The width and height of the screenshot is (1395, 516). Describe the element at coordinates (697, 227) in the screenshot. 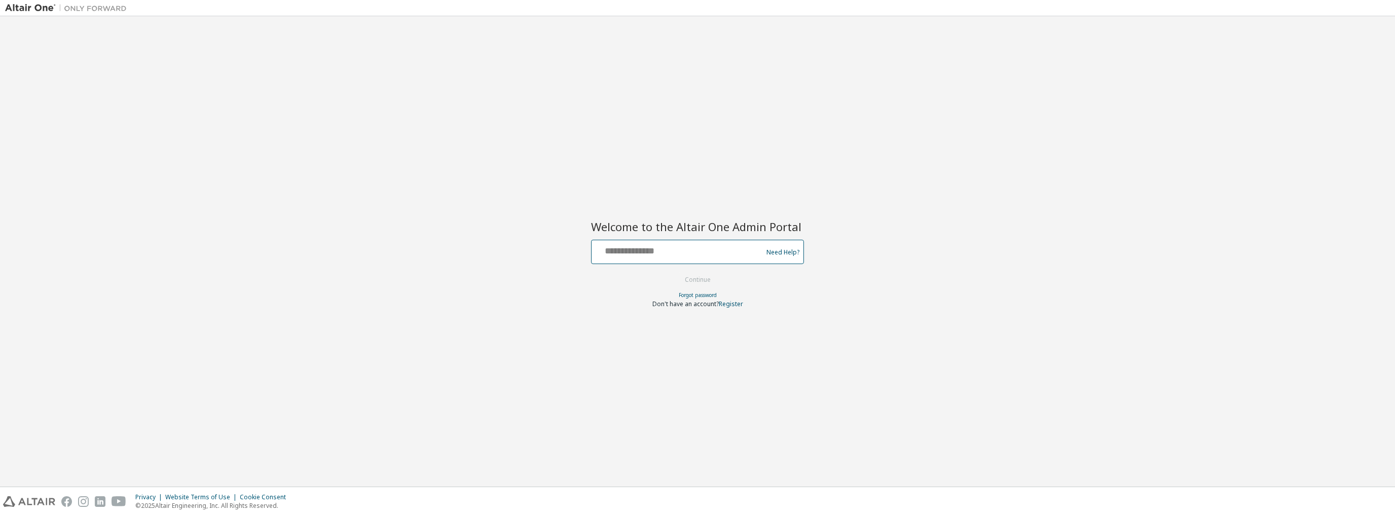

I see `h2: Welcome to the Altair One Admin Portal` at that location.